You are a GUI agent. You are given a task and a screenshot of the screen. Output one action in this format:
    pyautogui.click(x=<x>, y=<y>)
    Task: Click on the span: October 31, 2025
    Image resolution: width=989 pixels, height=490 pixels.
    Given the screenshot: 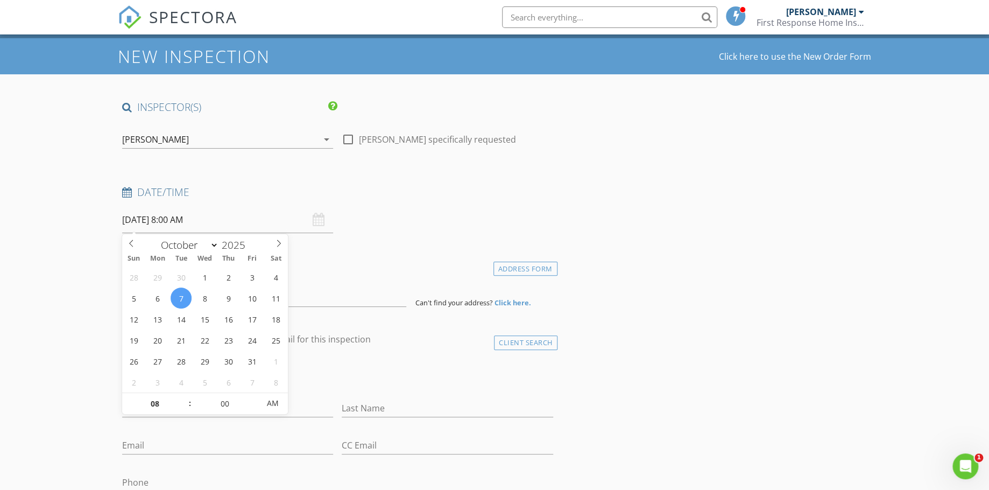 What is the action you would take?
    pyautogui.click(x=252, y=361)
    